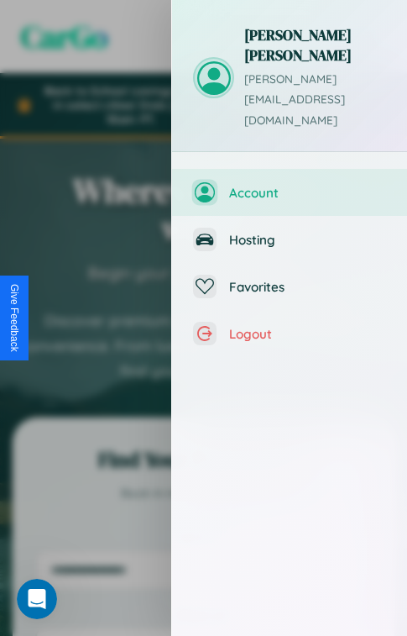 This screenshot has width=407, height=636. Describe the element at coordinates (290, 239) in the screenshot. I see `button: Hosting` at that location.